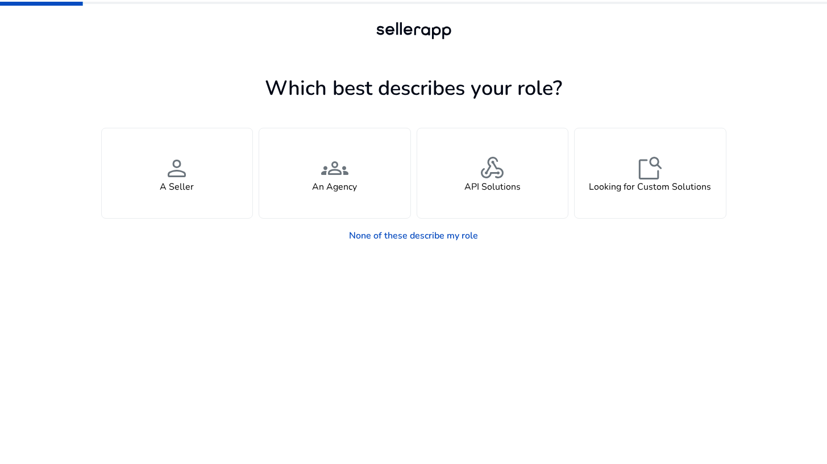 The image size is (827, 464). What do you see at coordinates (413, 236) in the screenshot?
I see `a: None of these describe my role` at bounding box center [413, 236].